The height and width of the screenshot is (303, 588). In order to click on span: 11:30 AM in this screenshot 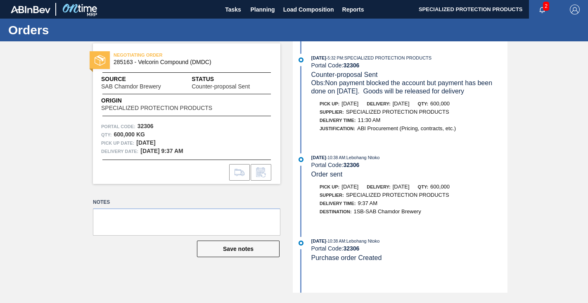, I will do `click(369, 120)`.